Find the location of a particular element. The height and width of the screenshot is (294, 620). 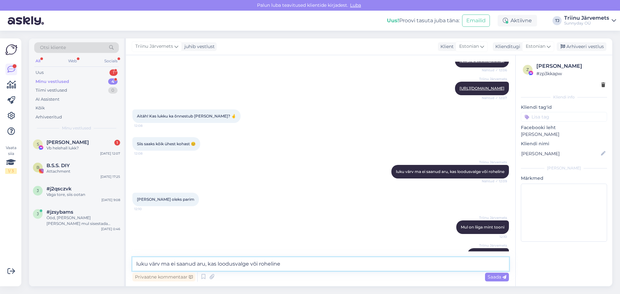

p: Kliendi tag'id is located at coordinates (564, 107).